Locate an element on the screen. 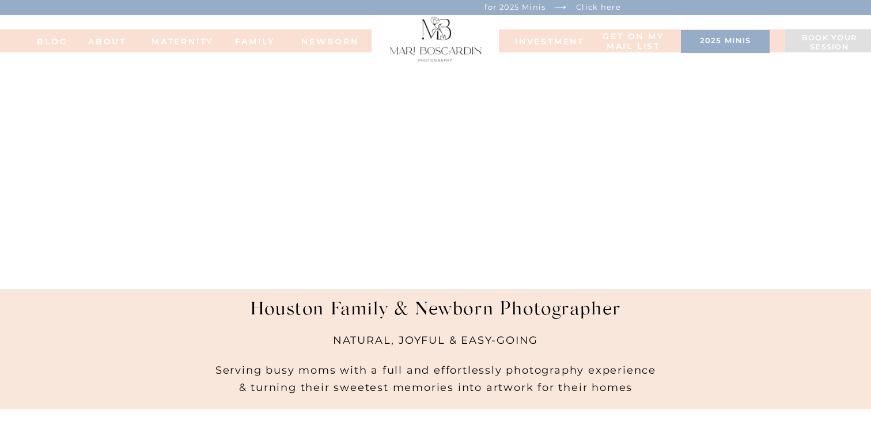 This screenshot has width=871, height=433. a: FAMILy is located at coordinates (255, 41).